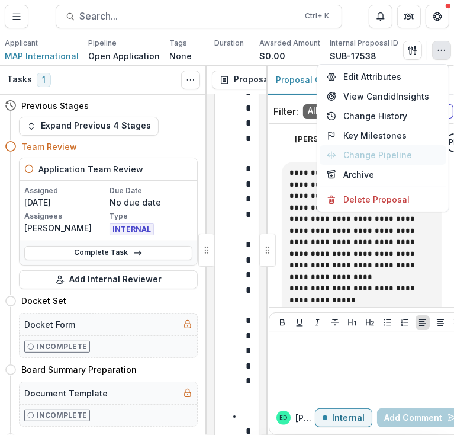  Describe the element at coordinates (335, 322) in the screenshot. I see `button: Strike` at that location.